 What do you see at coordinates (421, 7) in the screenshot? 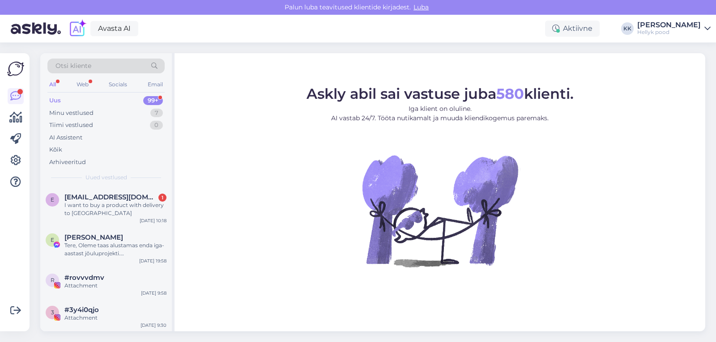
I see `span: Luba` at bounding box center [421, 7].